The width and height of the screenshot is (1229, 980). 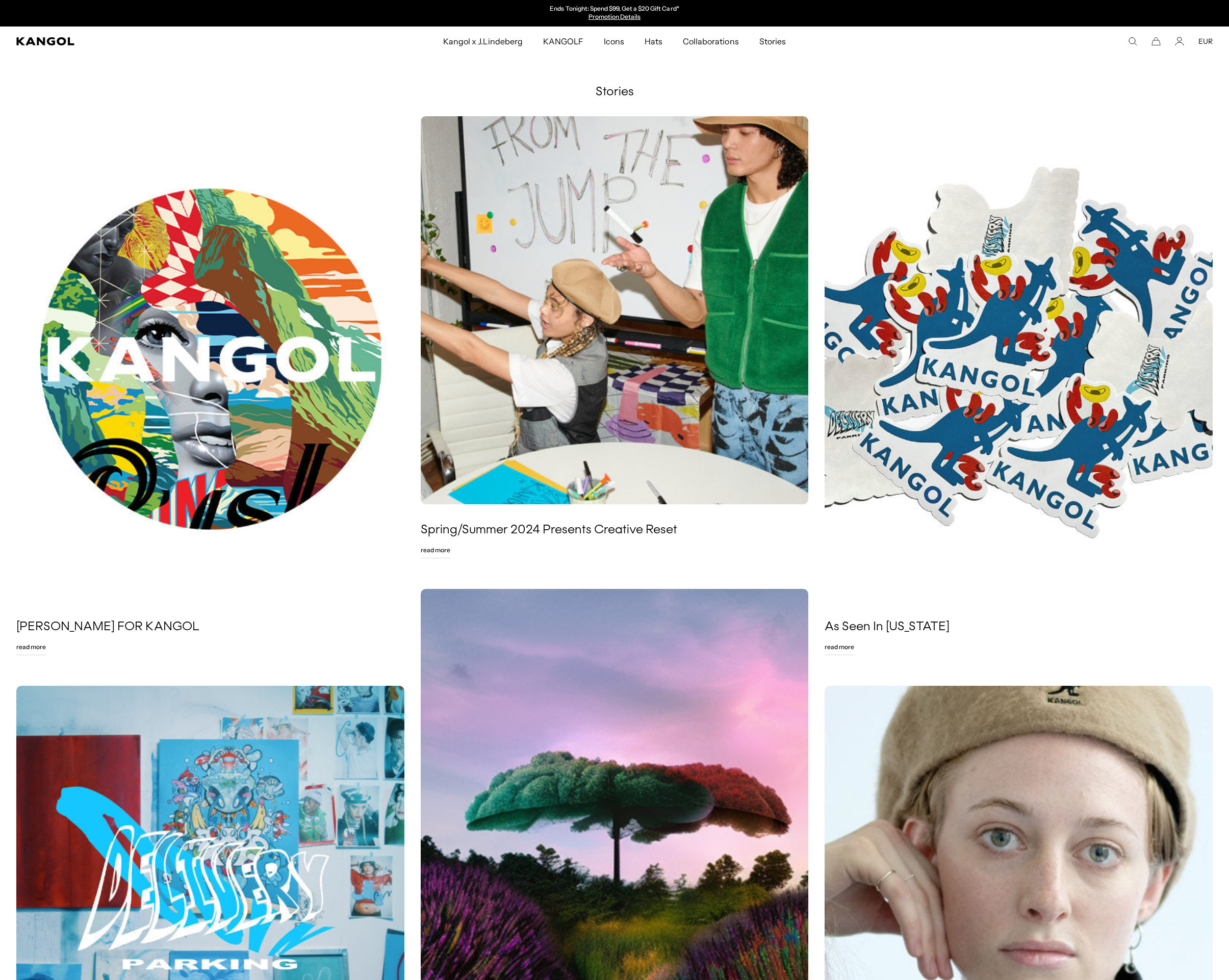 What do you see at coordinates (653, 41) in the screenshot?
I see `span: Hats` at bounding box center [653, 41].